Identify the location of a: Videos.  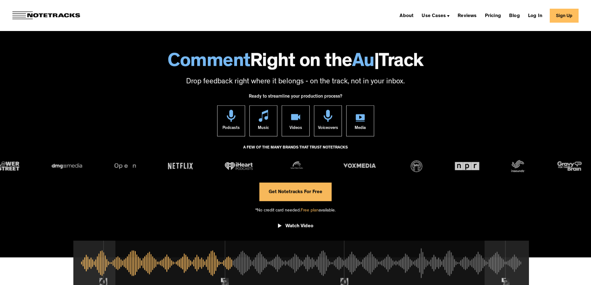
(296, 121).